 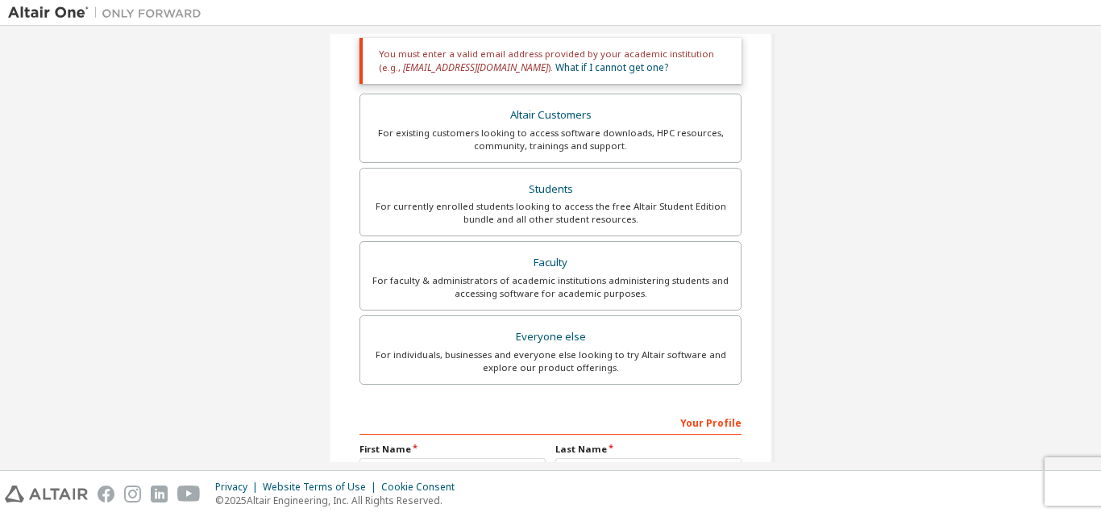 I want to click on label: First Name, so click(x=452, y=449).